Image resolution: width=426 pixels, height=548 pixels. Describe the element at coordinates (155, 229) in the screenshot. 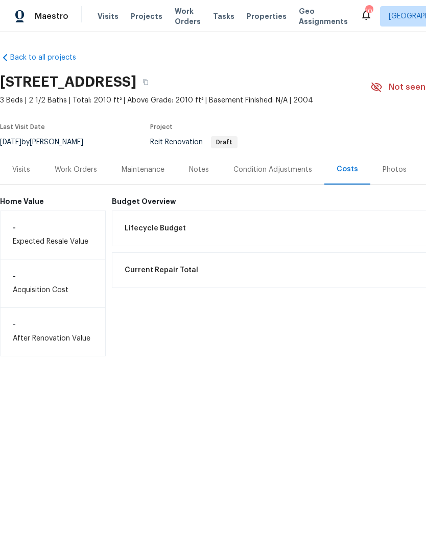

I see `span: Lifecycle Budget` at that location.